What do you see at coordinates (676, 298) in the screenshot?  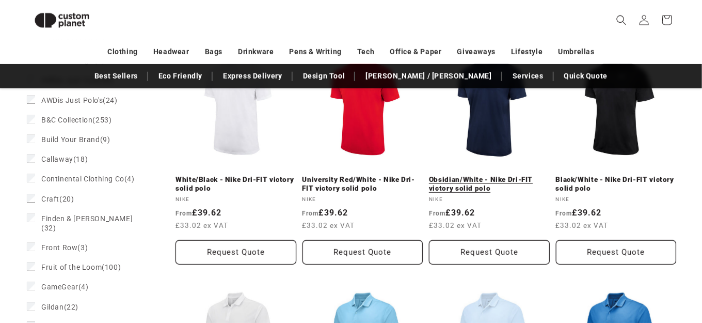 I see `div: Chat Widget` at bounding box center [676, 298].